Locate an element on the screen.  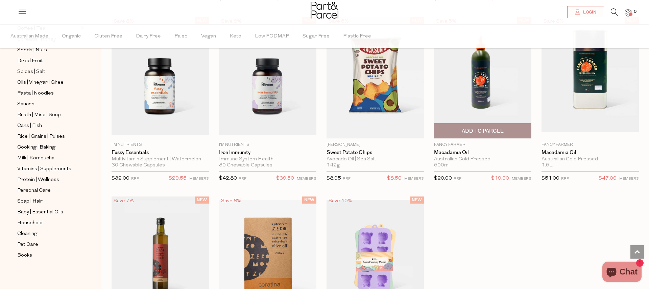
span: $29.55 is located at coordinates (178, 179).